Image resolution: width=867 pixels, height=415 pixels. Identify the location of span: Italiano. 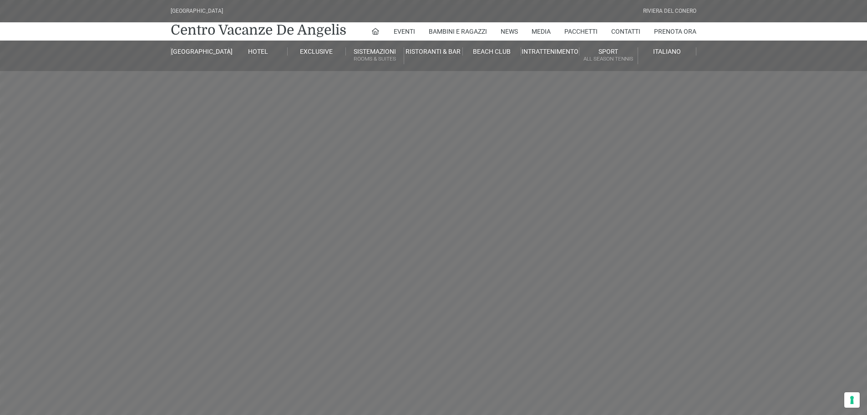
(667, 51).